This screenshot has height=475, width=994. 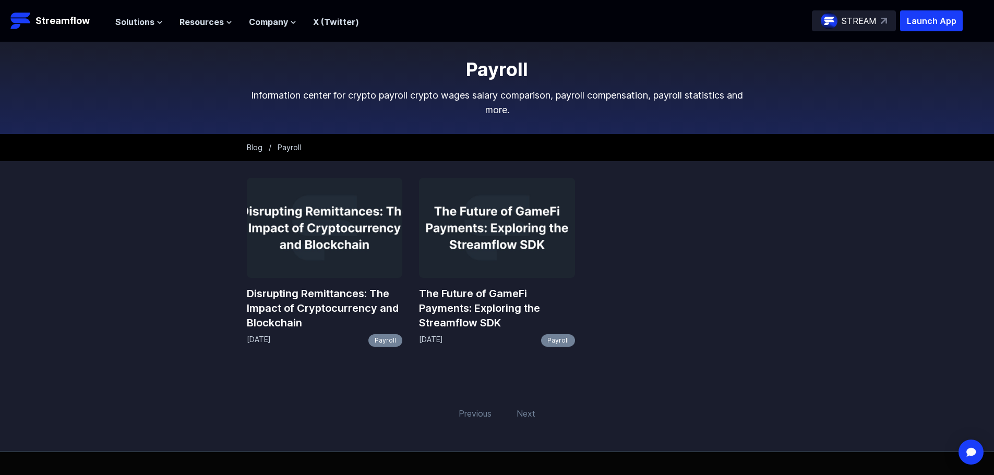 What do you see at coordinates (272, 22) in the screenshot?
I see `button: Company` at bounding box center [272, 22].